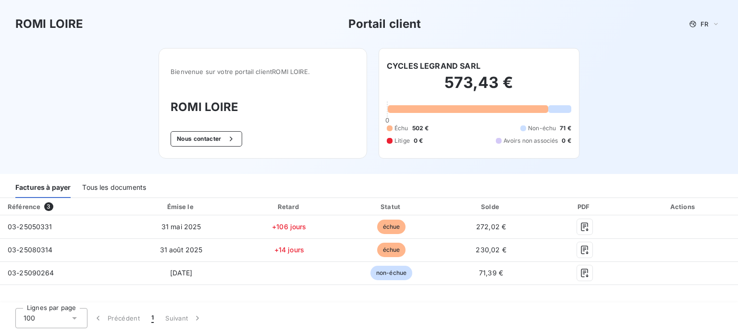 Image resolution: width=738 pixels, height=334 pixels. I want to click on button: Suivant, so click(184, 318).